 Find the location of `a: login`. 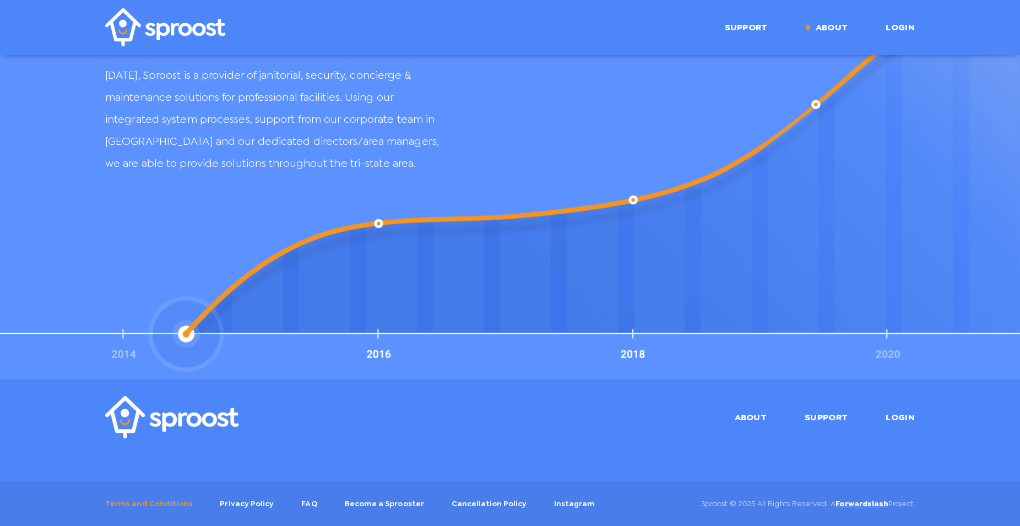

a: login is located at coordinates (900, 417).